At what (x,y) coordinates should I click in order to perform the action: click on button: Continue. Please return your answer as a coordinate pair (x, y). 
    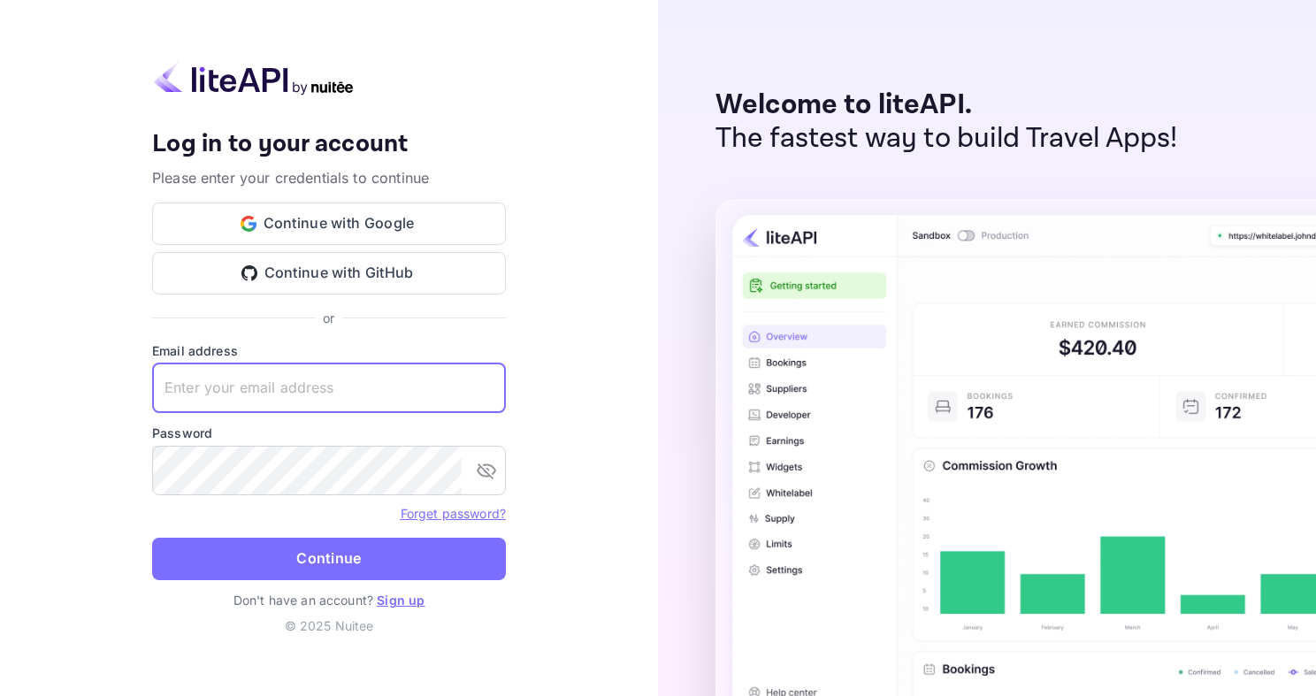
    Looking at the image, I should click on (329, 559).